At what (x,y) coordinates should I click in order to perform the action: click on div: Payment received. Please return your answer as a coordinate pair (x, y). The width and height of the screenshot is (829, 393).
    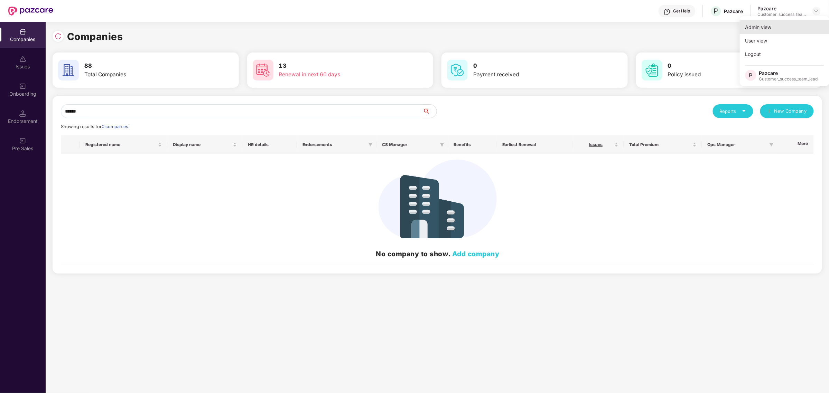
    Looking at the image, I should click on (530, 75).